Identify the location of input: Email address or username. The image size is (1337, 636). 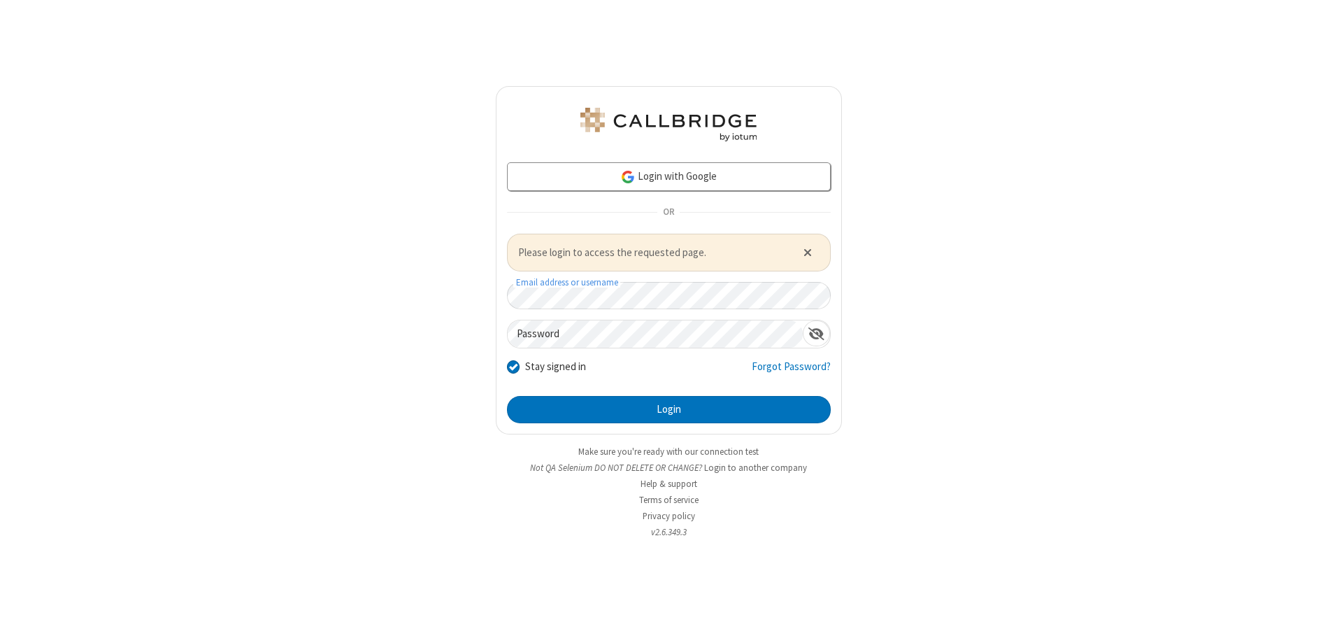
(669, 295).